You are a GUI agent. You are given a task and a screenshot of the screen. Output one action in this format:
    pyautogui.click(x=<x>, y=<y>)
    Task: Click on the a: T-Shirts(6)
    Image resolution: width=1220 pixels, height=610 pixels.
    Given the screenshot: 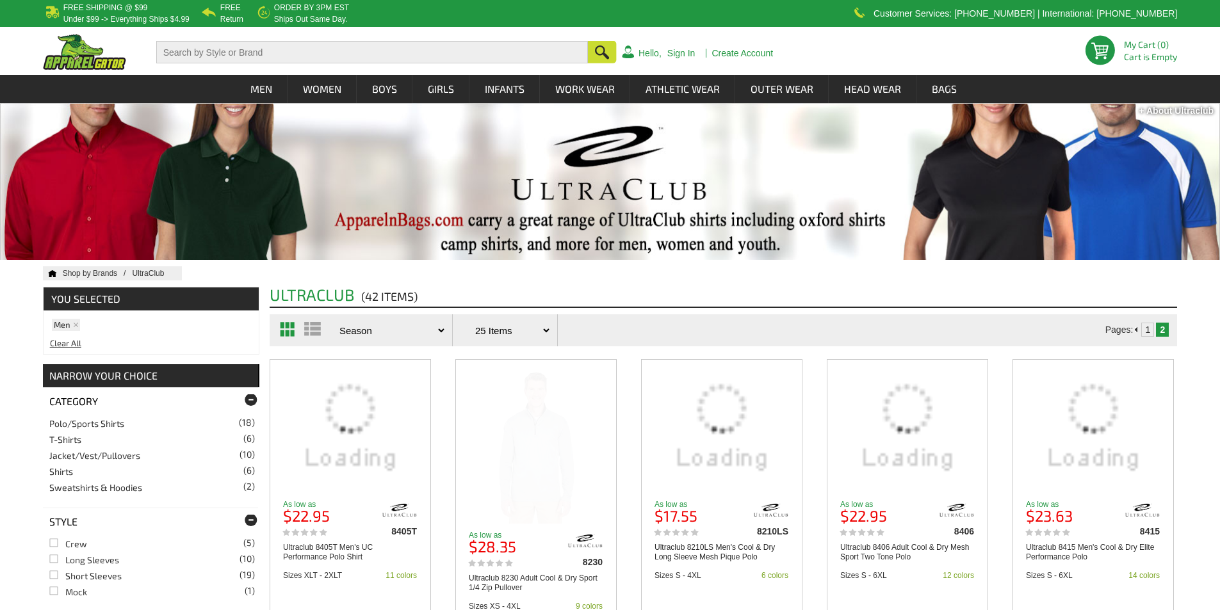 What is the action you would take?
    pyautogui.click(x=65, y=439)
    